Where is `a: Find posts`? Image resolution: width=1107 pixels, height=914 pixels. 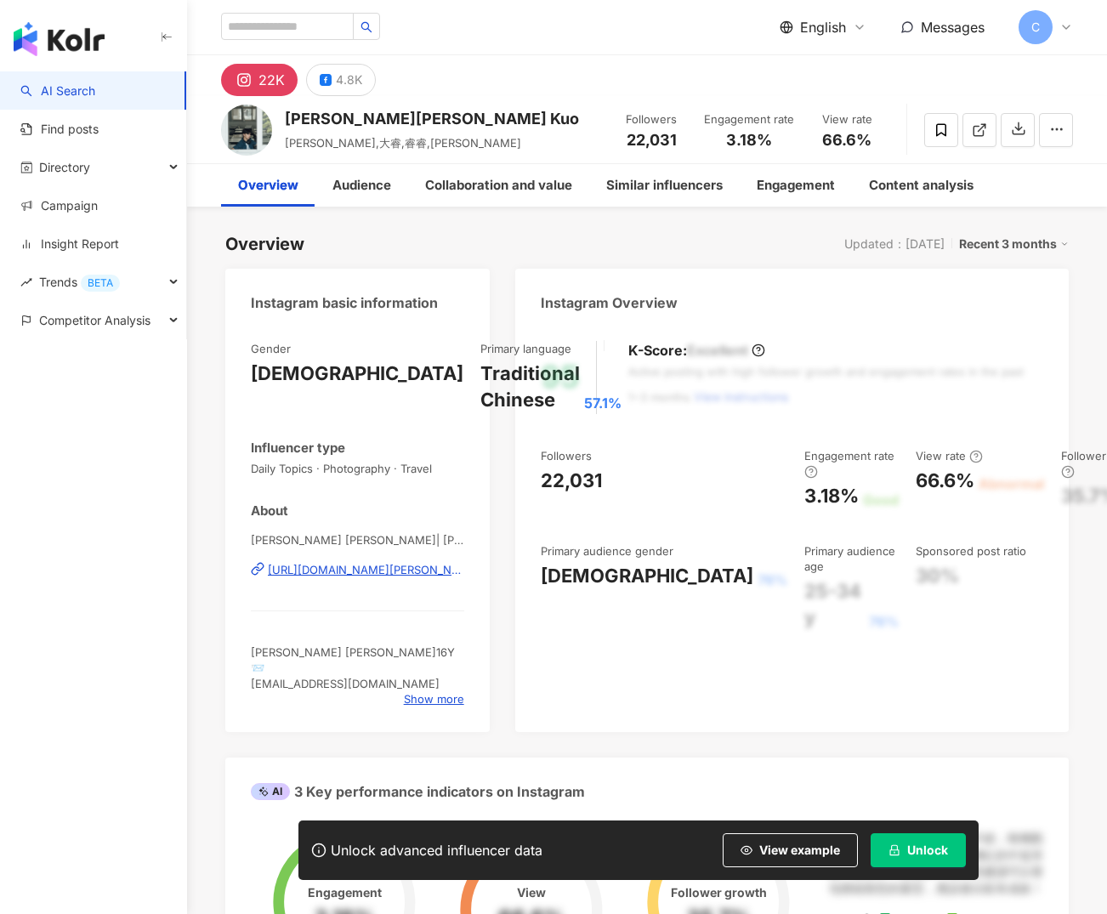 a: Find posts is located at coordinates (60, 129).